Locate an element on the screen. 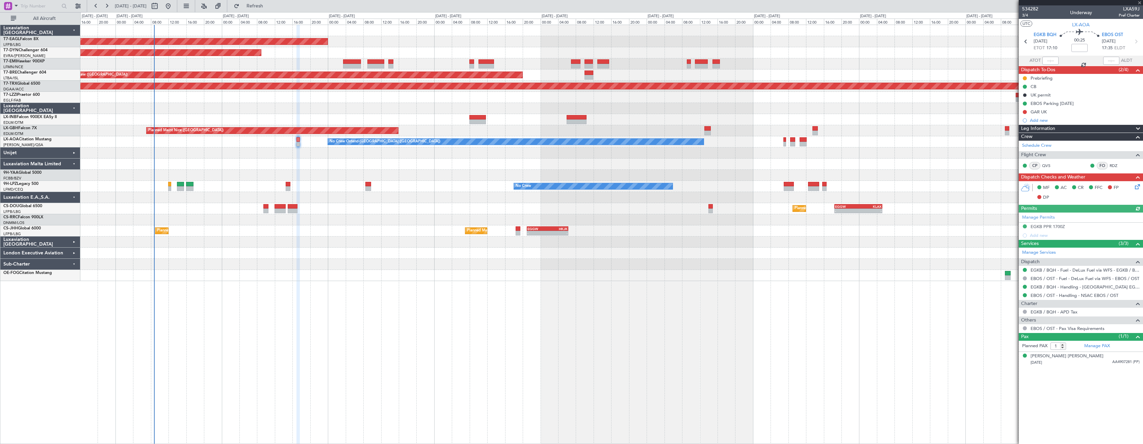  div: EGGW is located at coordinates (537, 229).